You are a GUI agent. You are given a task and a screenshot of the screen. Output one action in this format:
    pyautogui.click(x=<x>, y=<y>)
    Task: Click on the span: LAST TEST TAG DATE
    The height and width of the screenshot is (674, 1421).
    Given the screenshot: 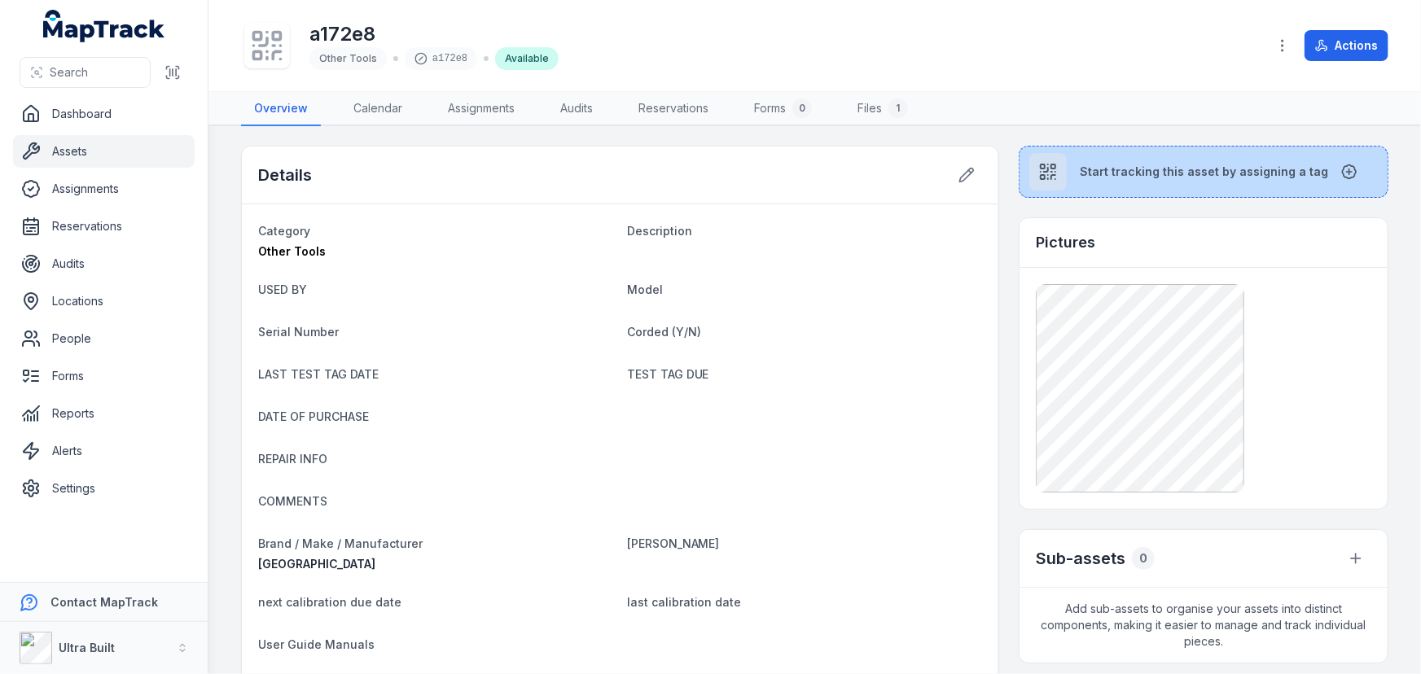 What is the action you would take?
    pyautogui.click(x=318, y=374)
    